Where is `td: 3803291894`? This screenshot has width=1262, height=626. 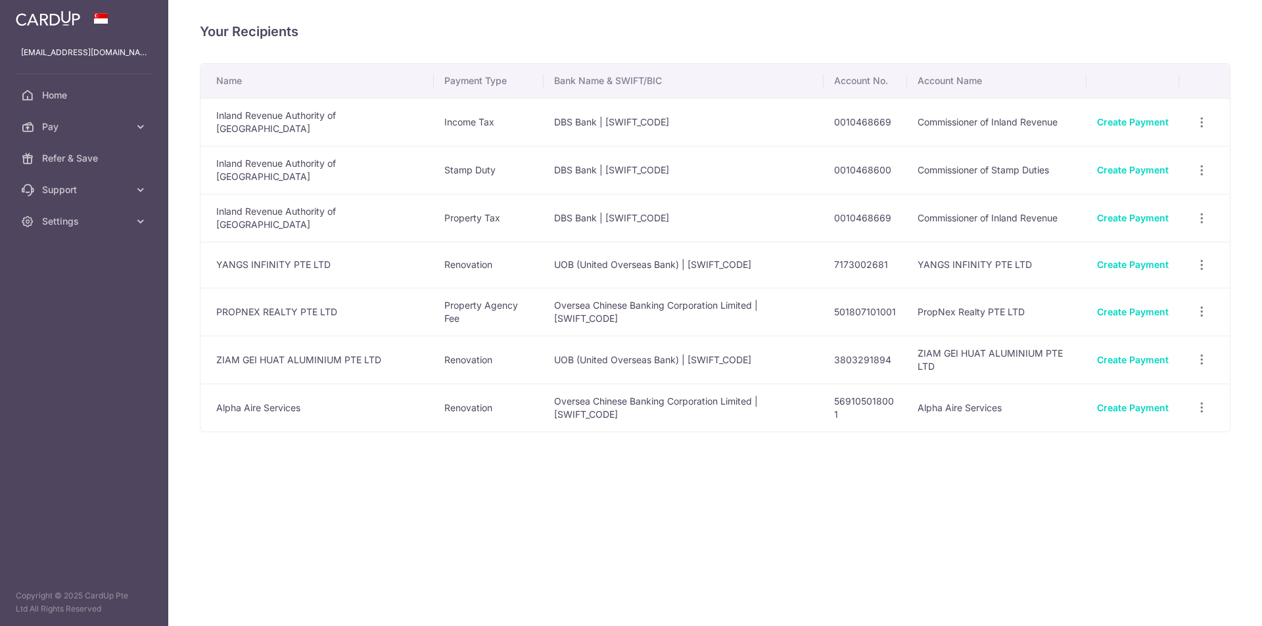
td: 3803291894 is located at coordinates (865, 360).